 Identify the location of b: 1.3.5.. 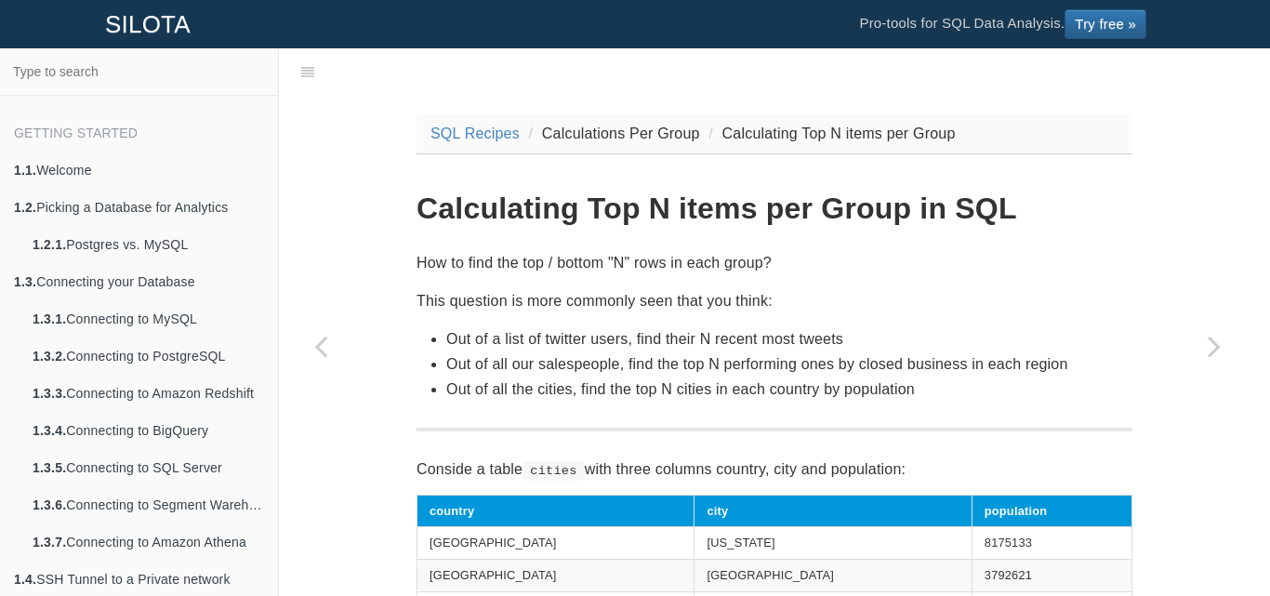
(49, 468).